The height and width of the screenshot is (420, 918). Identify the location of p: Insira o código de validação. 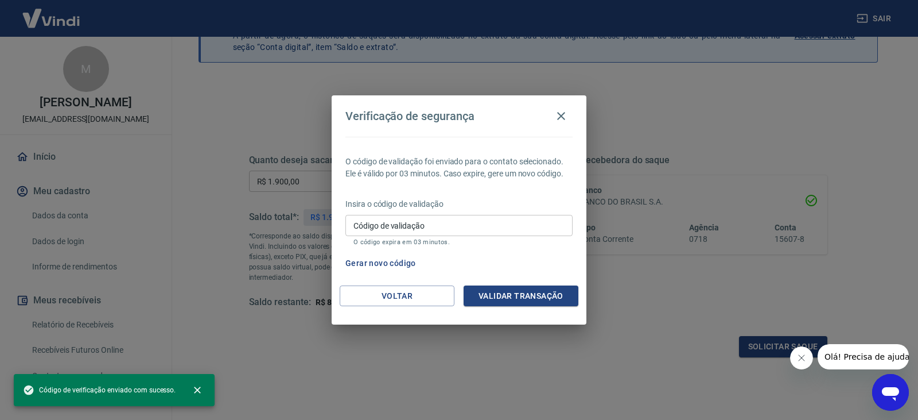
(459, 204).